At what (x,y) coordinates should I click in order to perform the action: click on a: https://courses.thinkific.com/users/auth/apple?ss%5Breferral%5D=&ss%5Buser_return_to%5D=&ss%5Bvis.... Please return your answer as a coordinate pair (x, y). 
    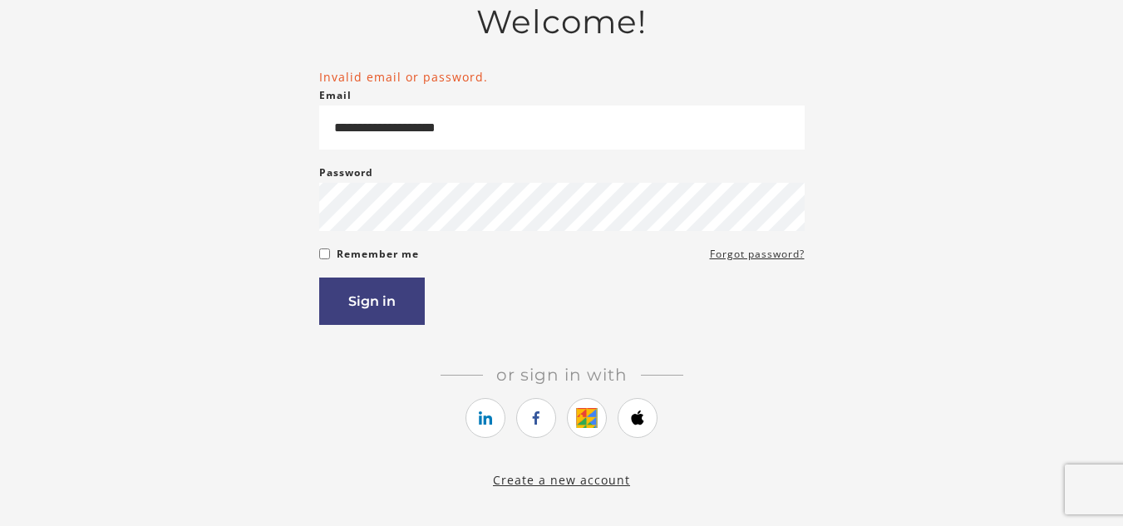
    Looking at the image, I should click on (637, 418).